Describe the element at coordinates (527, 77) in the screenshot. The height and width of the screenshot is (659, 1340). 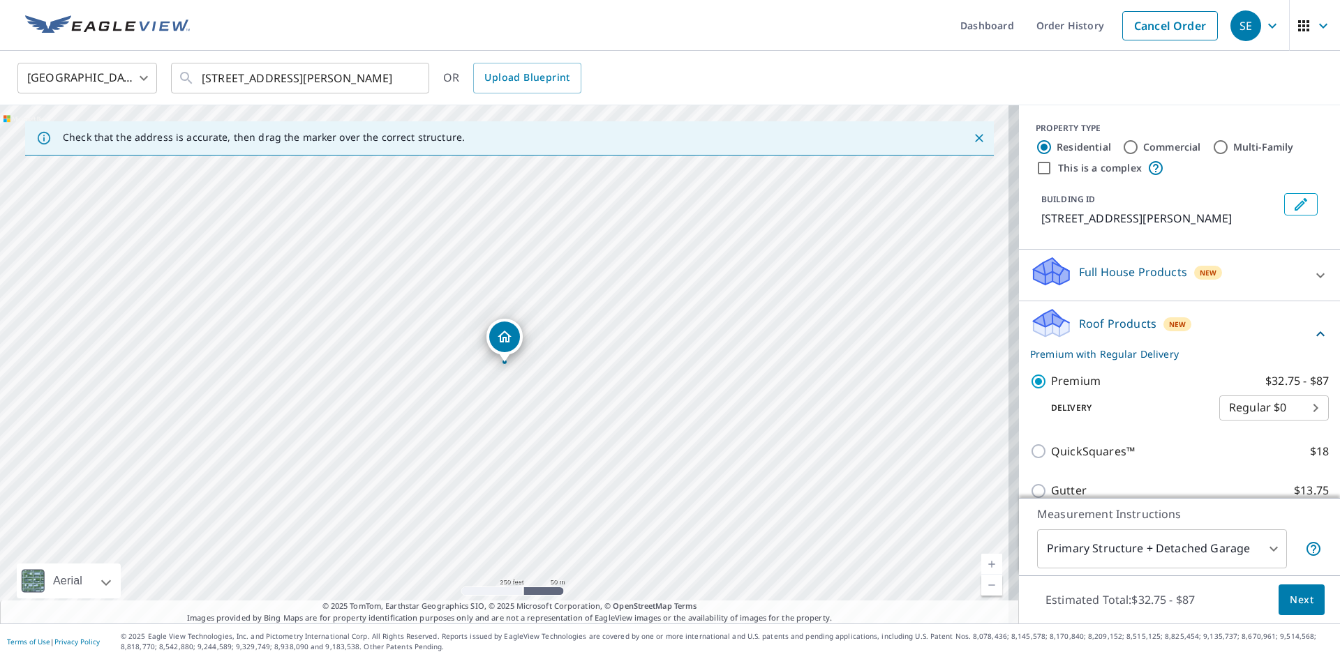
I see `span: Upload Blueprint` at that location.